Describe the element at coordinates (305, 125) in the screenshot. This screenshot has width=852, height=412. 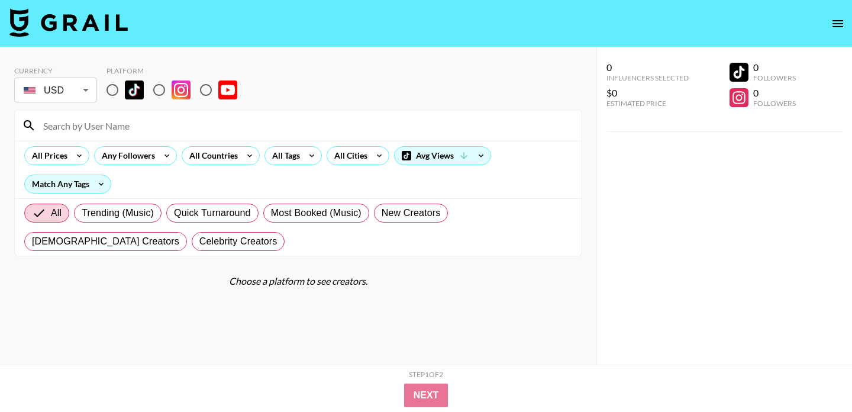
I see `input: Search by User Name` at that location.